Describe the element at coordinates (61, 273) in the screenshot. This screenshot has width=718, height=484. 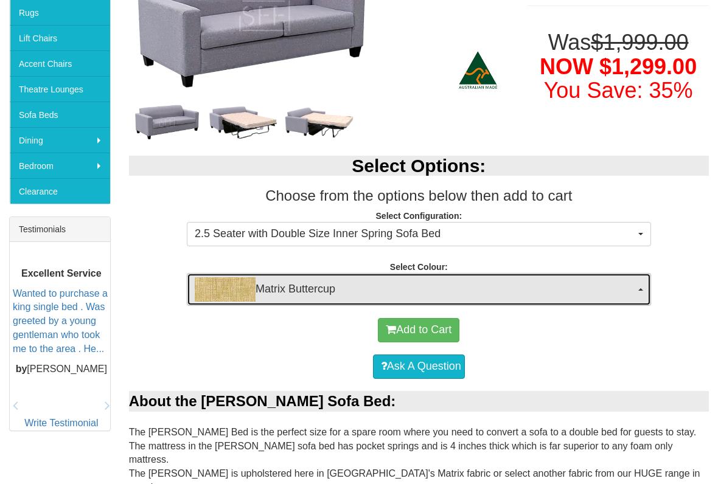
I see `b: Excellent Service` at that location.